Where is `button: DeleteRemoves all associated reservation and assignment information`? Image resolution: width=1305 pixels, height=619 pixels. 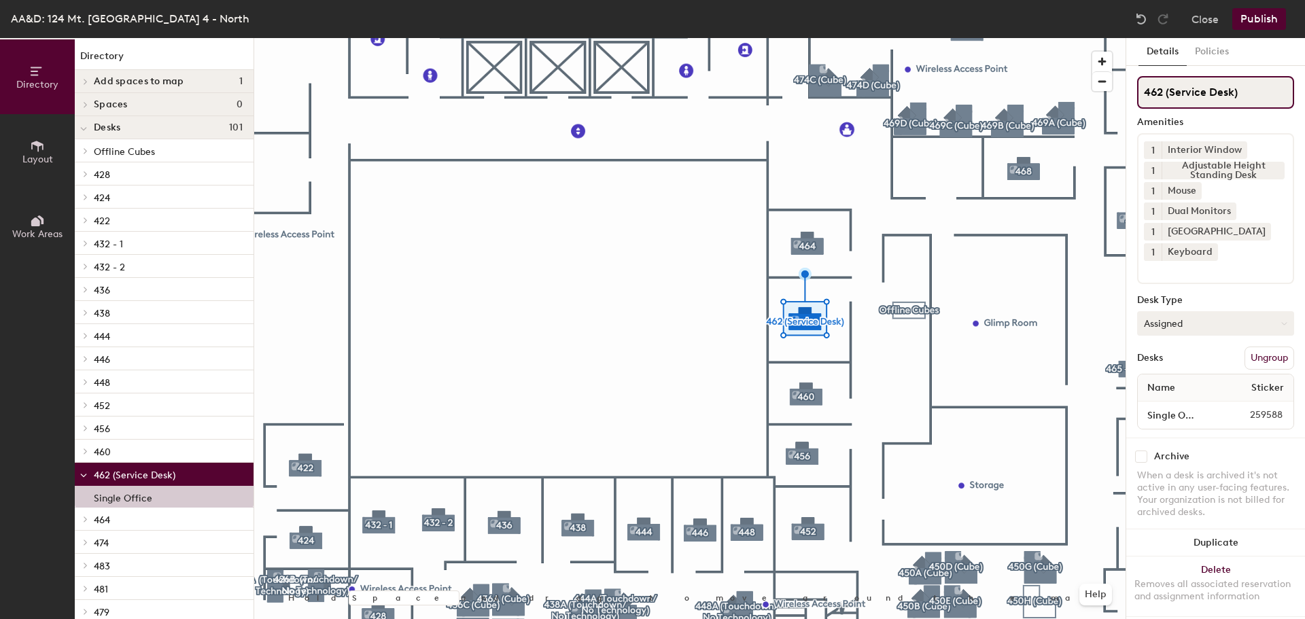
button: DeleteRemoves all associated reservation and assignment information is located at coordinates (1216, 587).